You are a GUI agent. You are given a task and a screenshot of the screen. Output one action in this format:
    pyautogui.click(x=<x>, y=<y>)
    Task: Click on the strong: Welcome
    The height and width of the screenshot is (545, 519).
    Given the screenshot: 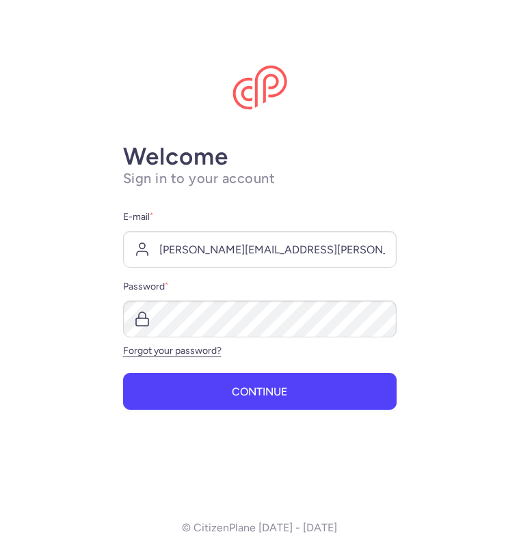 What is the action you would take?
    pyautogui.click(x=176, y=157)
    